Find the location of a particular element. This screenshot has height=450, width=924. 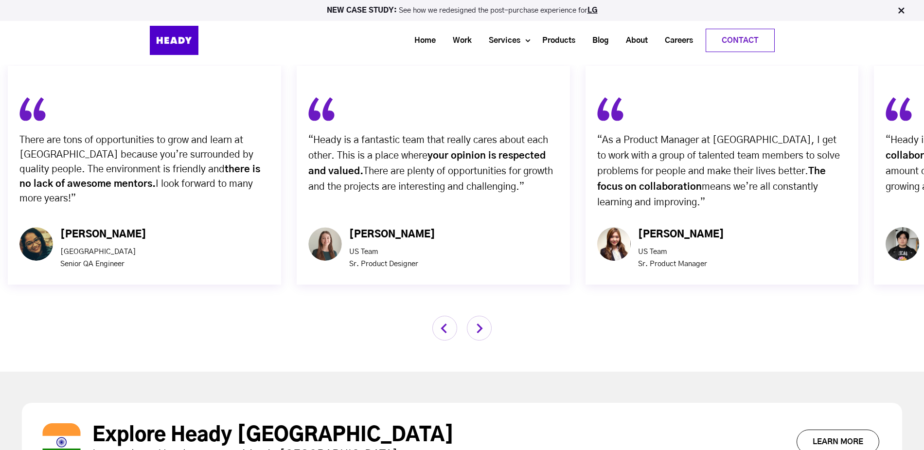

a: Blog is located at coordinates (596, 40).